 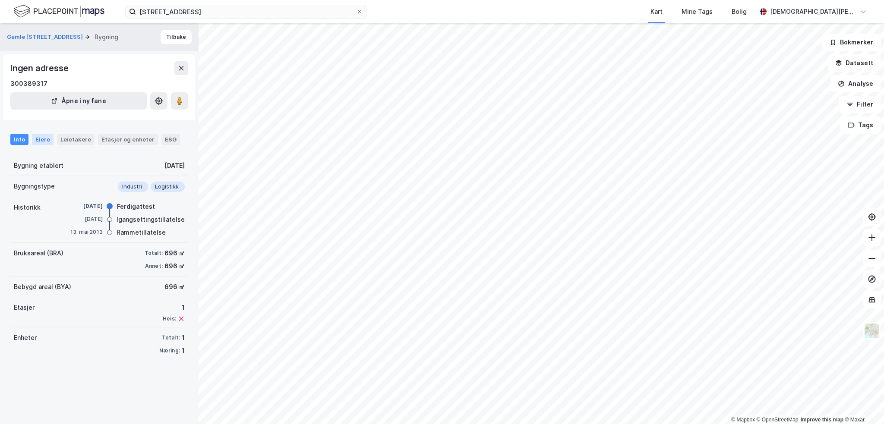 I want to click on div: Kart, so click(x=657, y=12).